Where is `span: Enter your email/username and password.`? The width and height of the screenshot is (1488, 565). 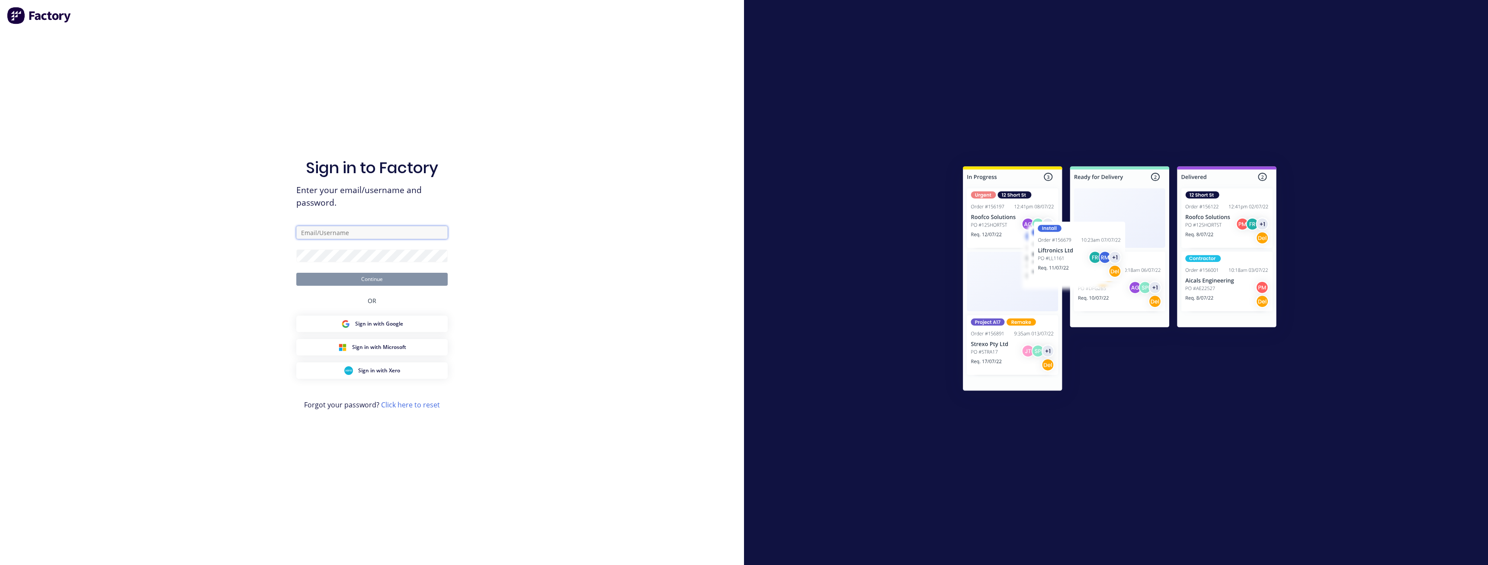
span: Enter your email/username and password. is located at coordinates (372, 196).